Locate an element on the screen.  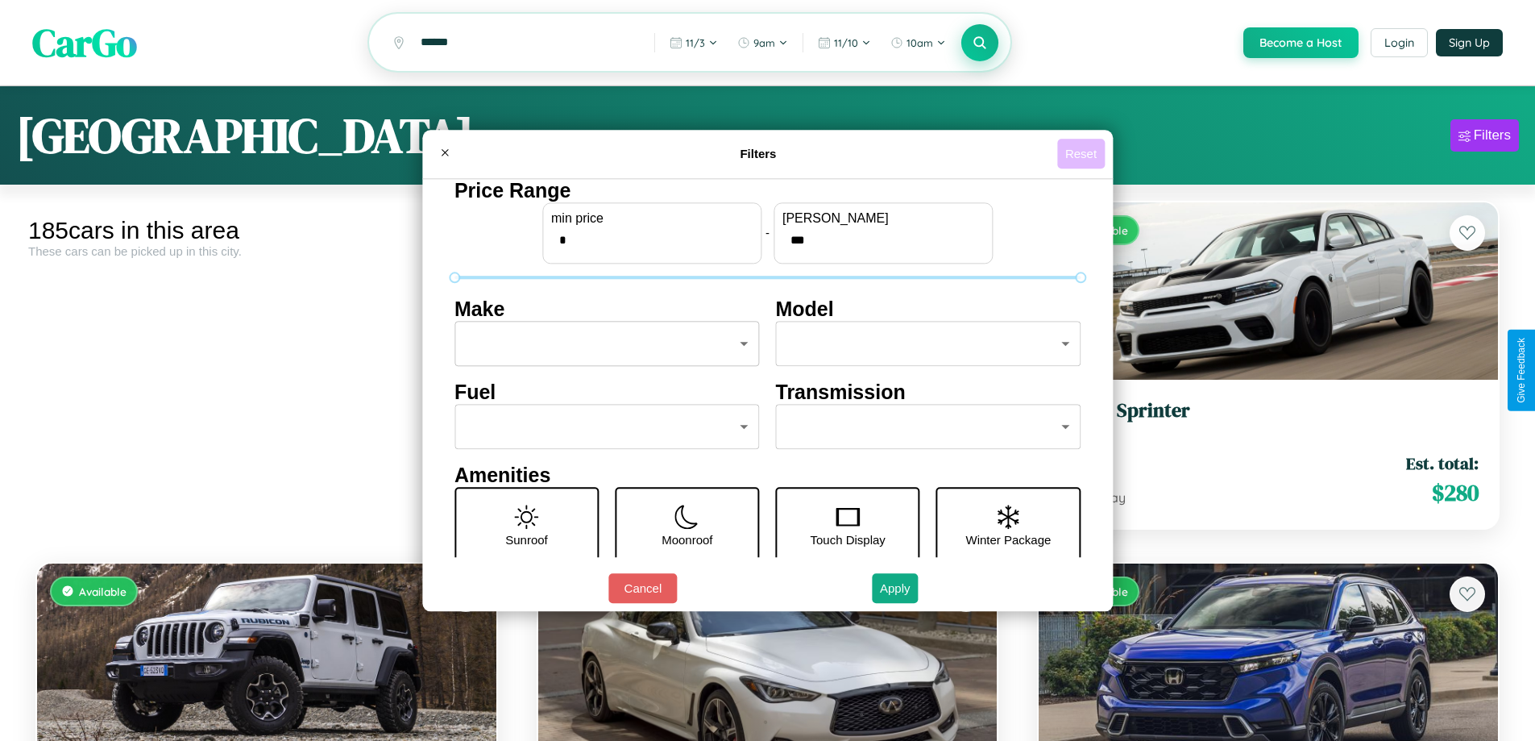
button: 11/3 is located at coordinates (694, 43).